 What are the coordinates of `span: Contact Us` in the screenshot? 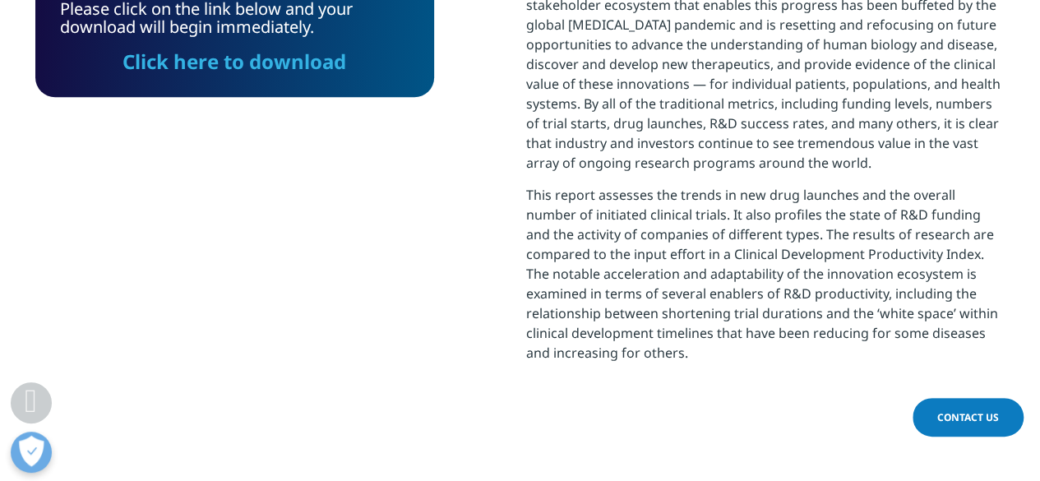 It's located at (968, 417).